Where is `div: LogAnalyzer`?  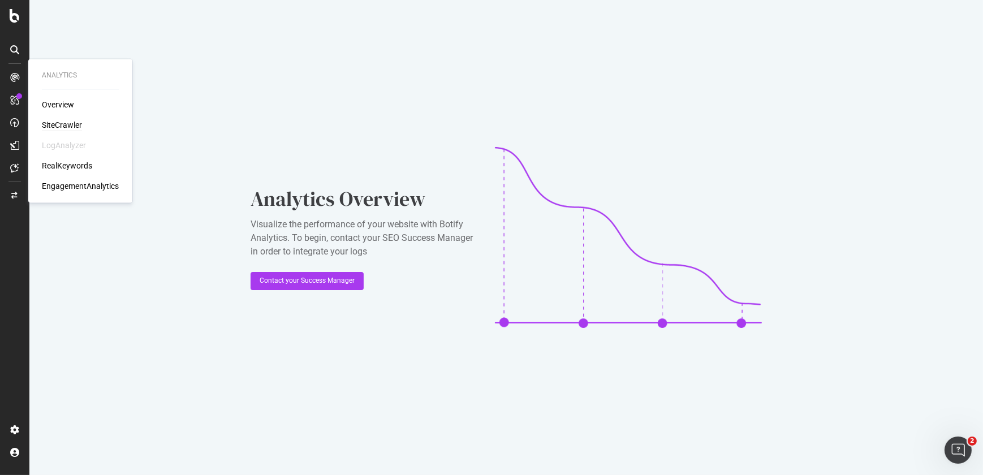 div: LogAnalyzer is located at coordinates (64, 145).